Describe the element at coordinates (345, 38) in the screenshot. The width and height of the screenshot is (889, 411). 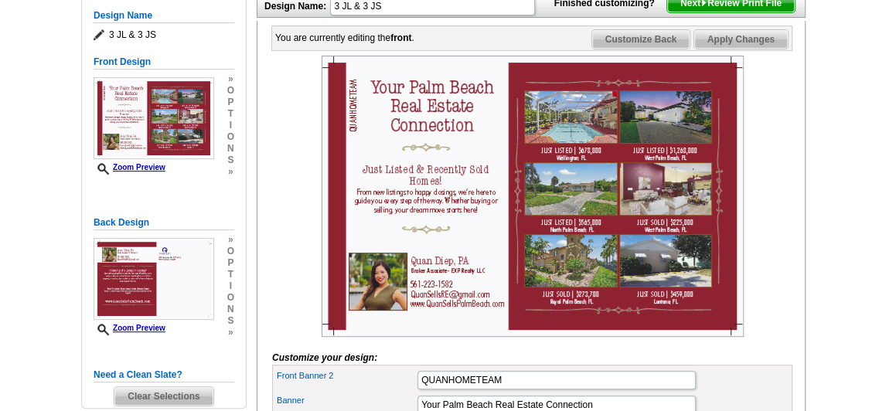
I see `div: You are currently editing the .` at that location.